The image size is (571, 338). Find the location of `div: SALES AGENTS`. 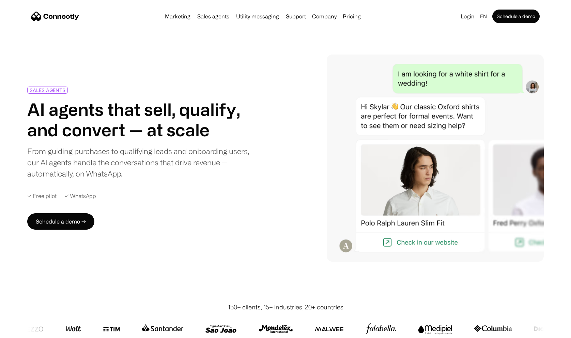

div: SALES AGENTS is located at coordinates (47, 90).